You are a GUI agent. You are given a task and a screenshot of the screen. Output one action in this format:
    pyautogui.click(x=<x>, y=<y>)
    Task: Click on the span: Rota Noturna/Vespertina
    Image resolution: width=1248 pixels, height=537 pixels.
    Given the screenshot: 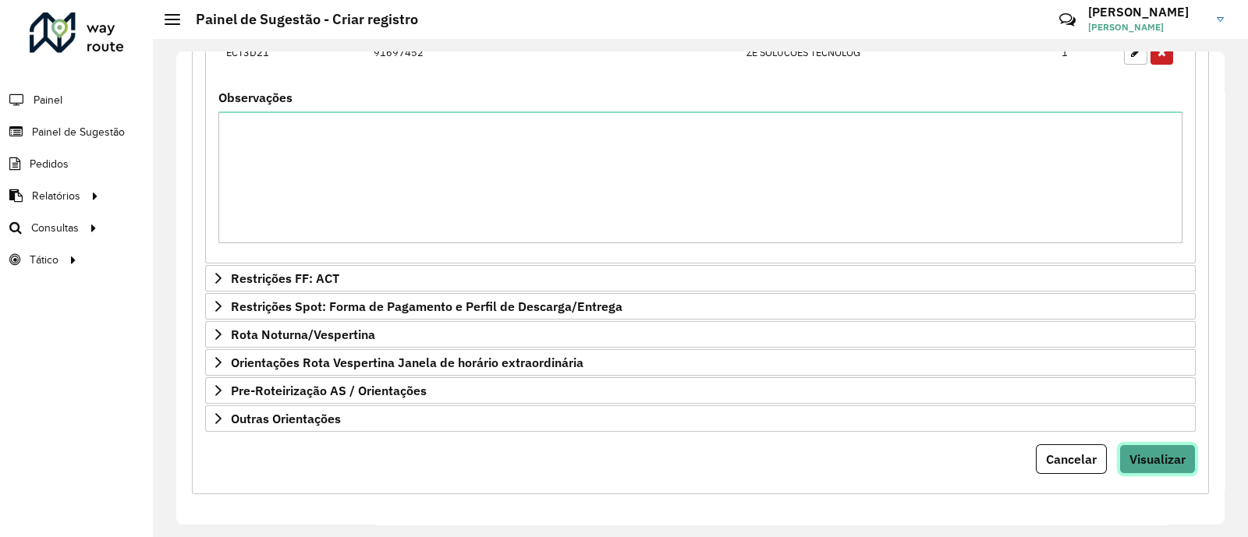 What is the action you would take?
    pyautogui.click(x=303, y=335)
    